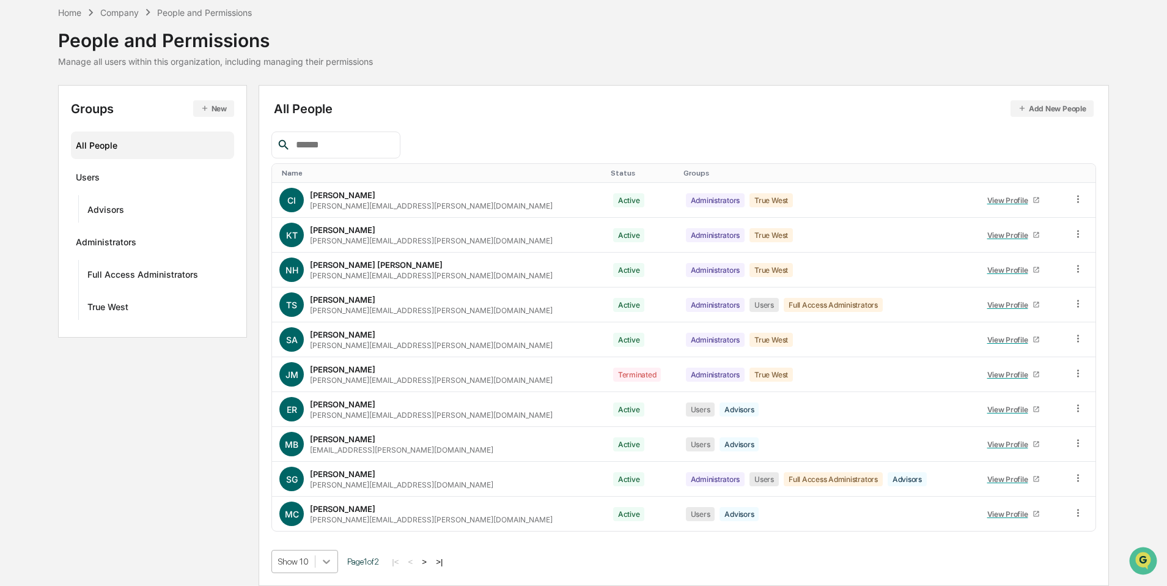 The height and width of the screenshot is (586, 1167). I want to click on img: f2157a4c-a0d3-4daa-907e-bb6f0de503a5-1751232295721, so click(15, 15).